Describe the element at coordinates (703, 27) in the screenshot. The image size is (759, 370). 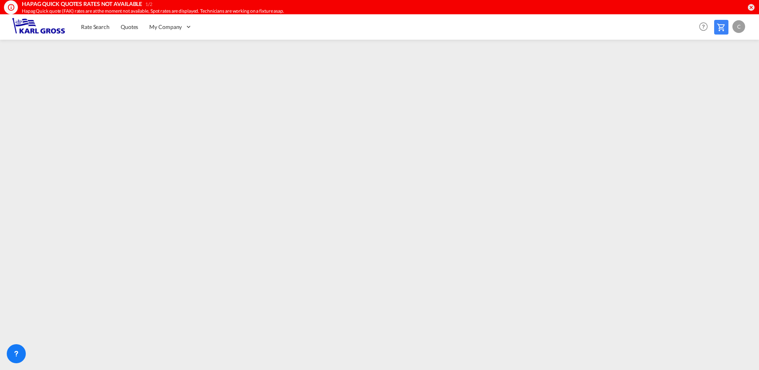
I see `span: Help` at that location.